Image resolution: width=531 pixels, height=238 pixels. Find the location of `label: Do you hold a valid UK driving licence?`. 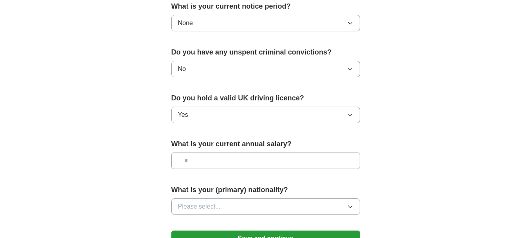

label: Do you hold a valid UK driving licence? is located at coordinates (266, 98).